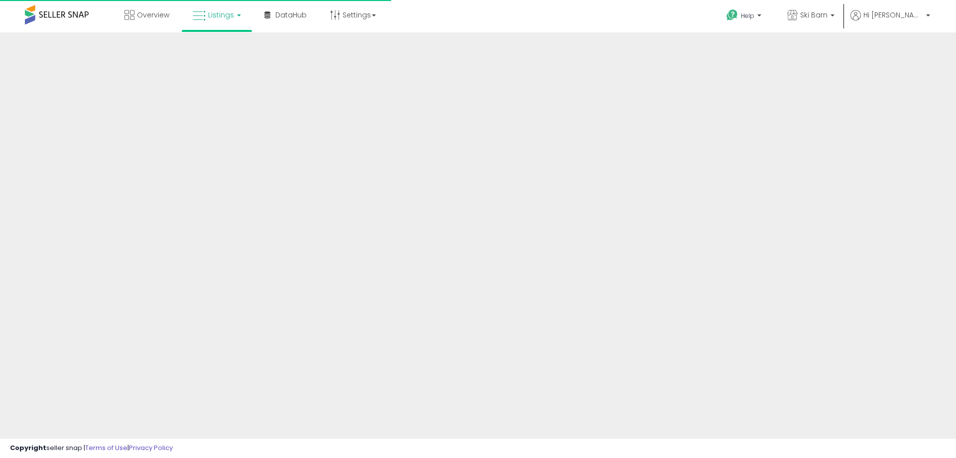 This screenshot has width=956, height=458. I want to click on span: DataHub, so click(291, 15).